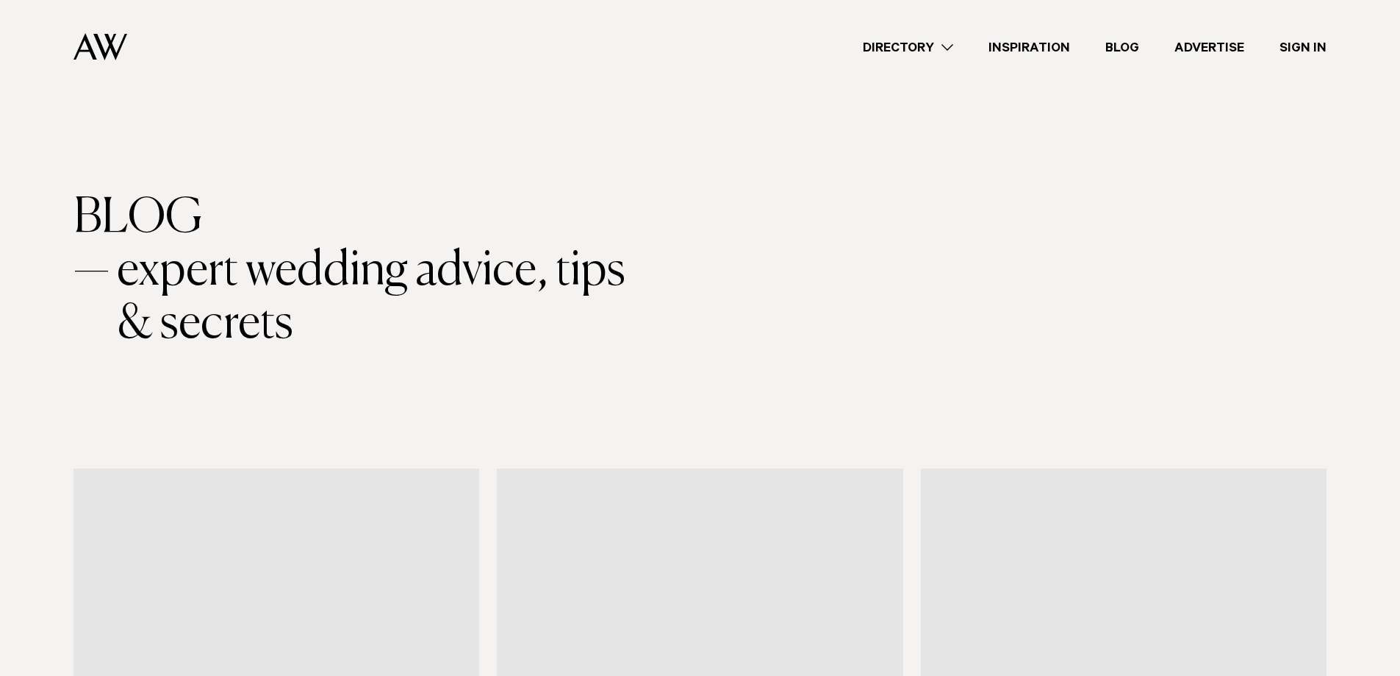  Describe the element at coordinates (100, 46) in the screenshot. I see `img: Auckland Weddings Logo` at that location.